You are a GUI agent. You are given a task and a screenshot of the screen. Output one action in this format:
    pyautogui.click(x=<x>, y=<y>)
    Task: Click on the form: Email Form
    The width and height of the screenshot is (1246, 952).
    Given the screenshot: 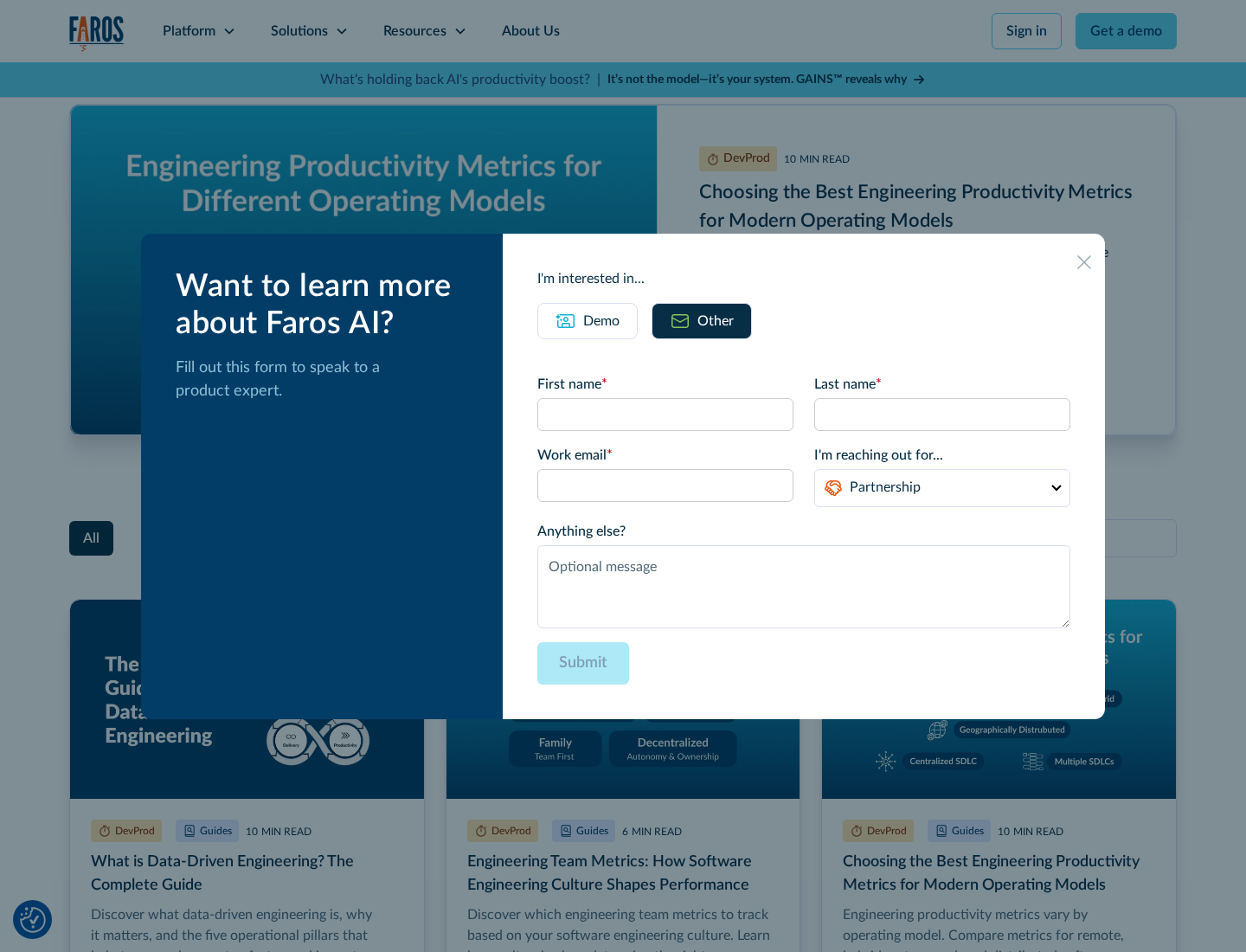 What is the action you would take?
    pyautogui.click(x=804, y=529)
    